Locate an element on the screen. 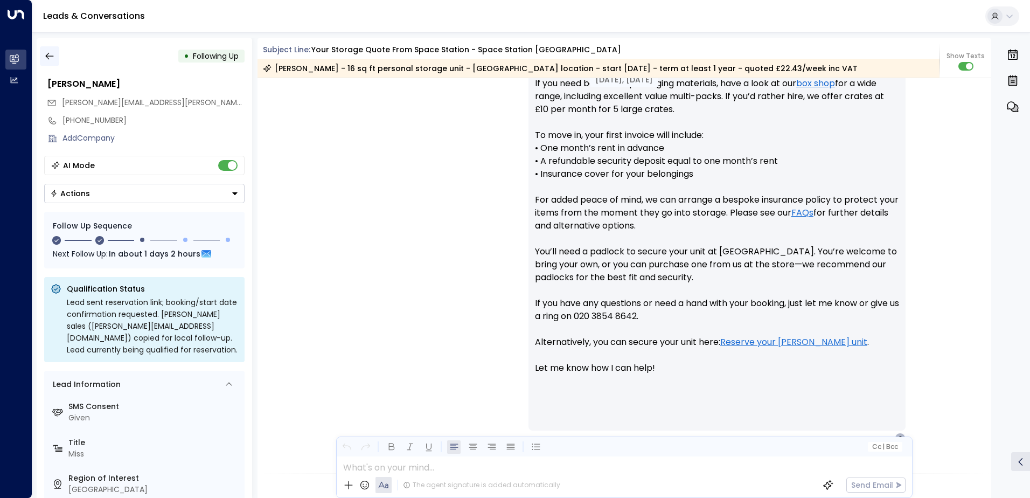 Image resolution: width=1030 pixels, height=498 pixels. div: AddCompany is located at coordinates (154, 138).